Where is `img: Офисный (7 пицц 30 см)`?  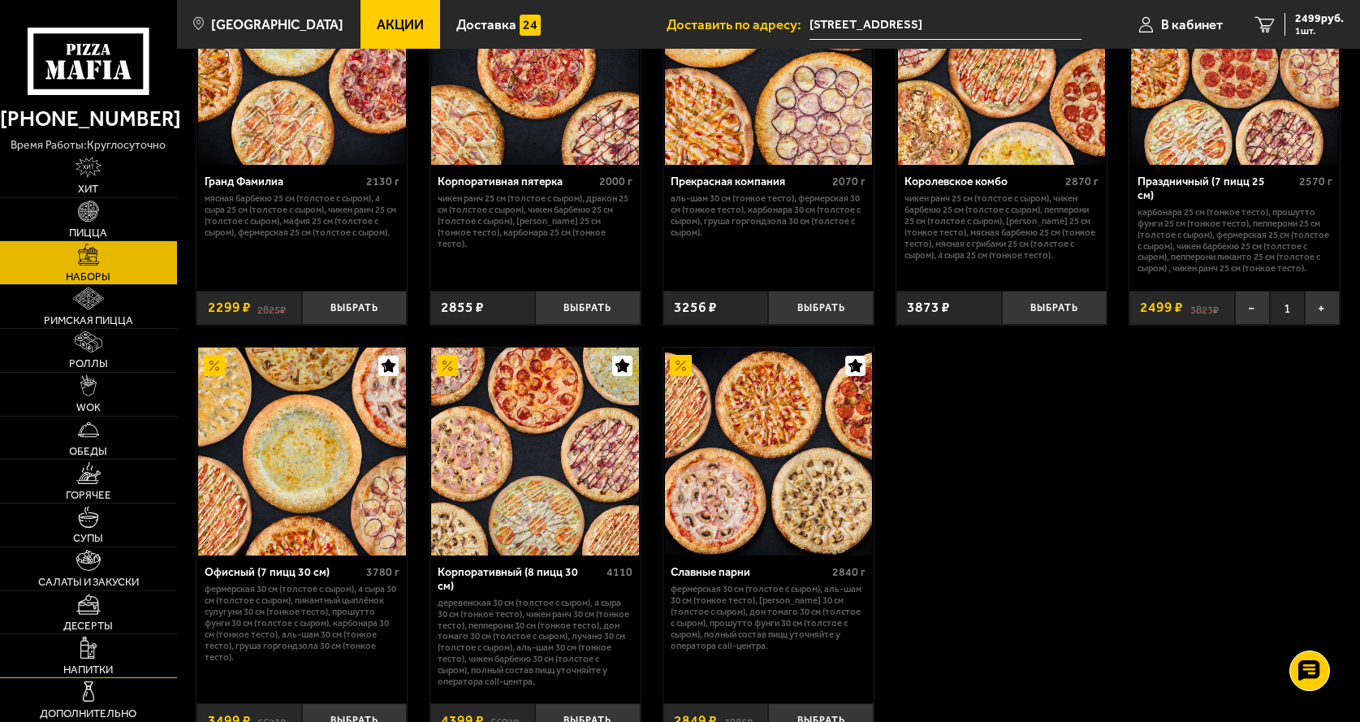 img: Офисный (7 пицц 30 см) is located at coordinates (302, 451).